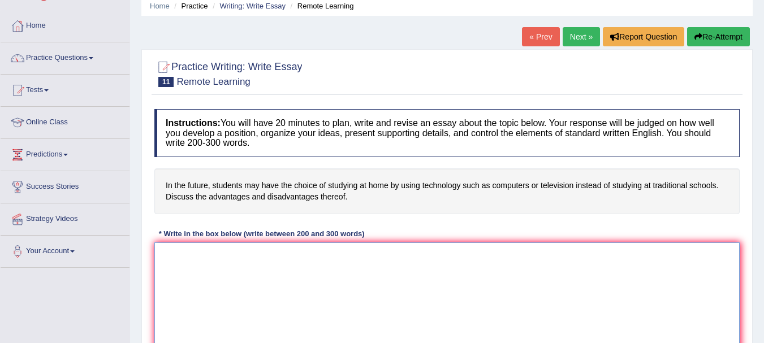 The width and height of the screenshot is (764, 343). I want to click on a: Tests, so click(65, 89).